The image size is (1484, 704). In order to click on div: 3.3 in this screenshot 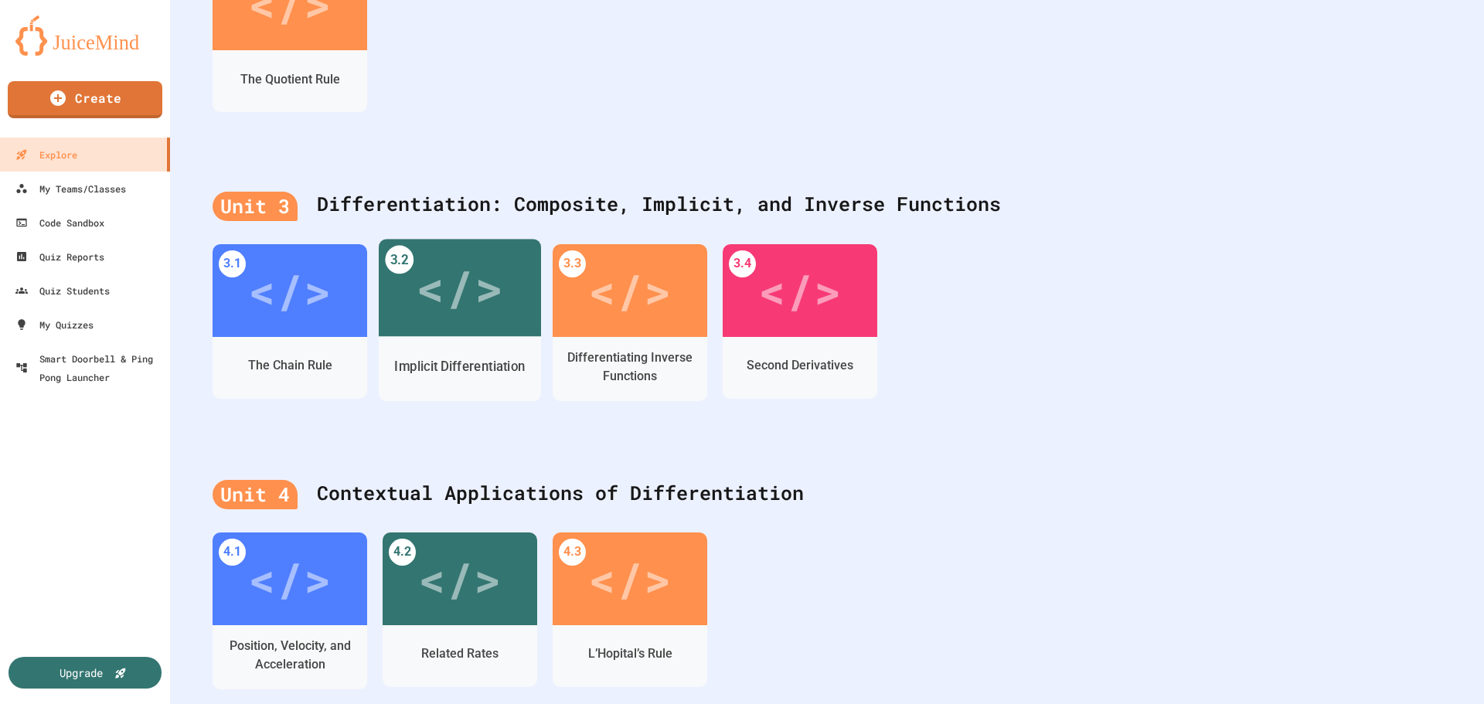, I will do `click(572, 264)`.